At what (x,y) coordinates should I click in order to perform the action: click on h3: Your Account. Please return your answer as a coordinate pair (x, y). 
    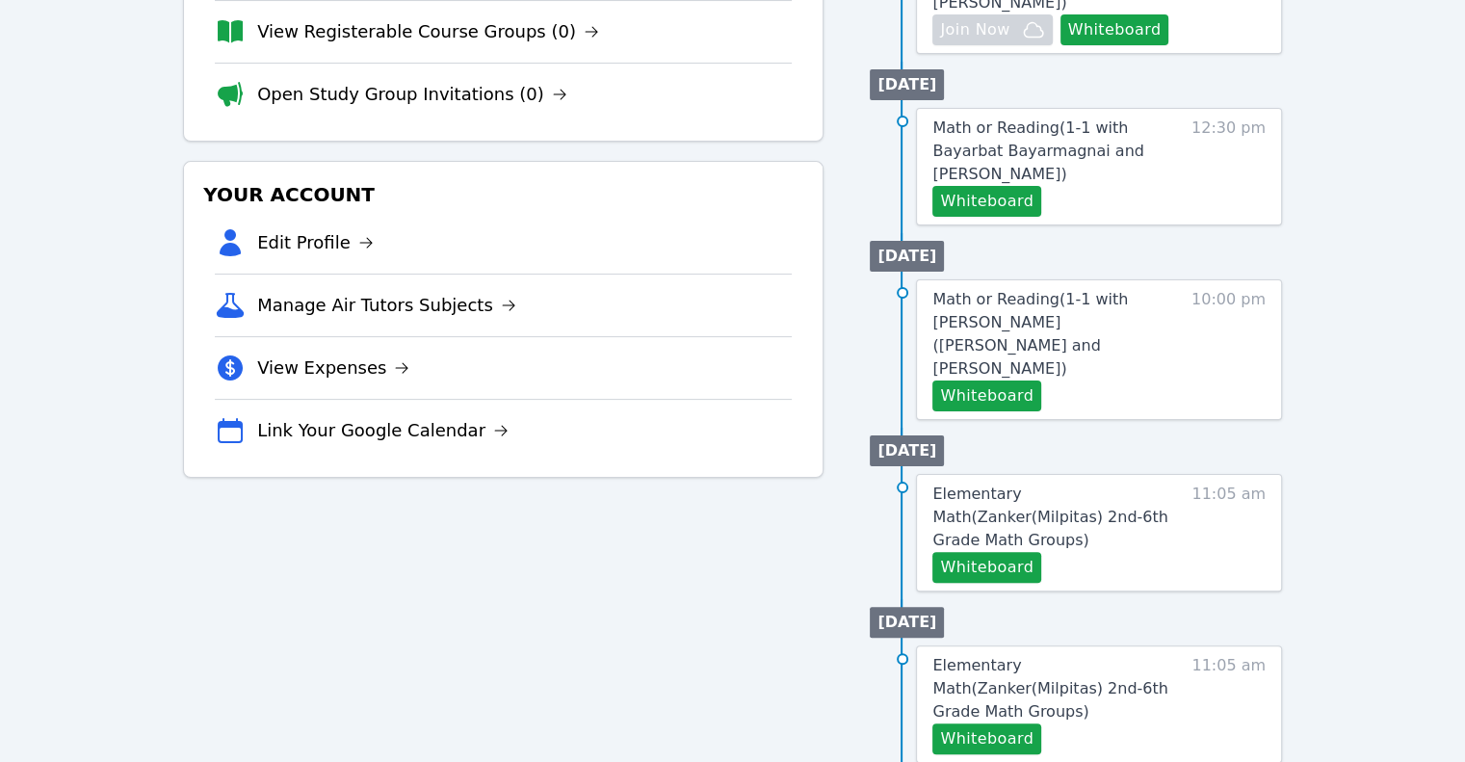
    Looking at the image, I should click on (503, 195).